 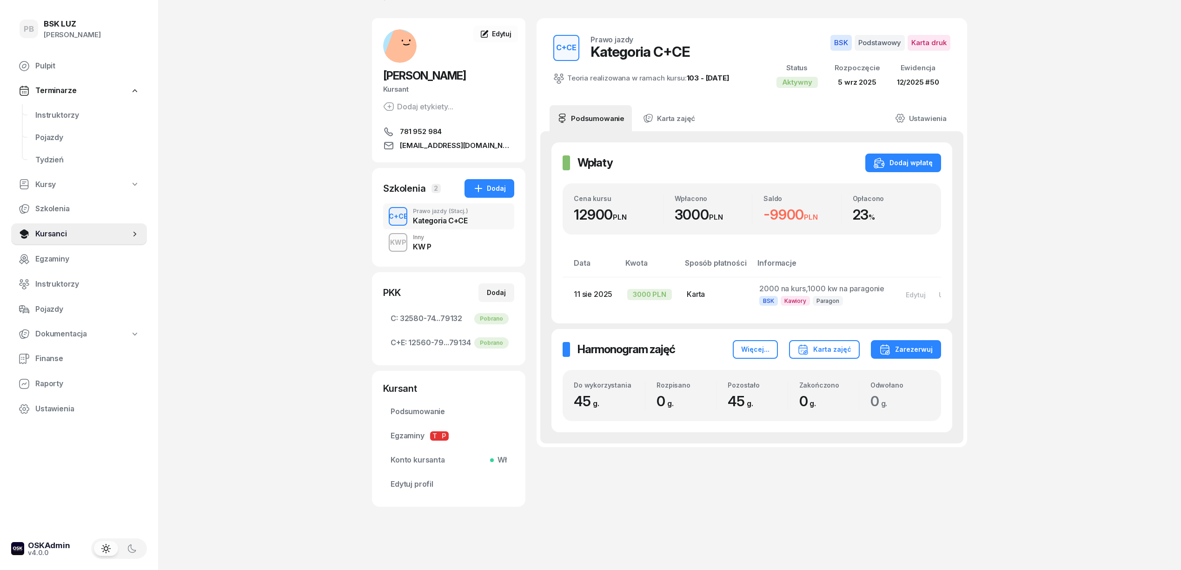 I want to click on span: 781 952 984, so click(x=421, y=132).